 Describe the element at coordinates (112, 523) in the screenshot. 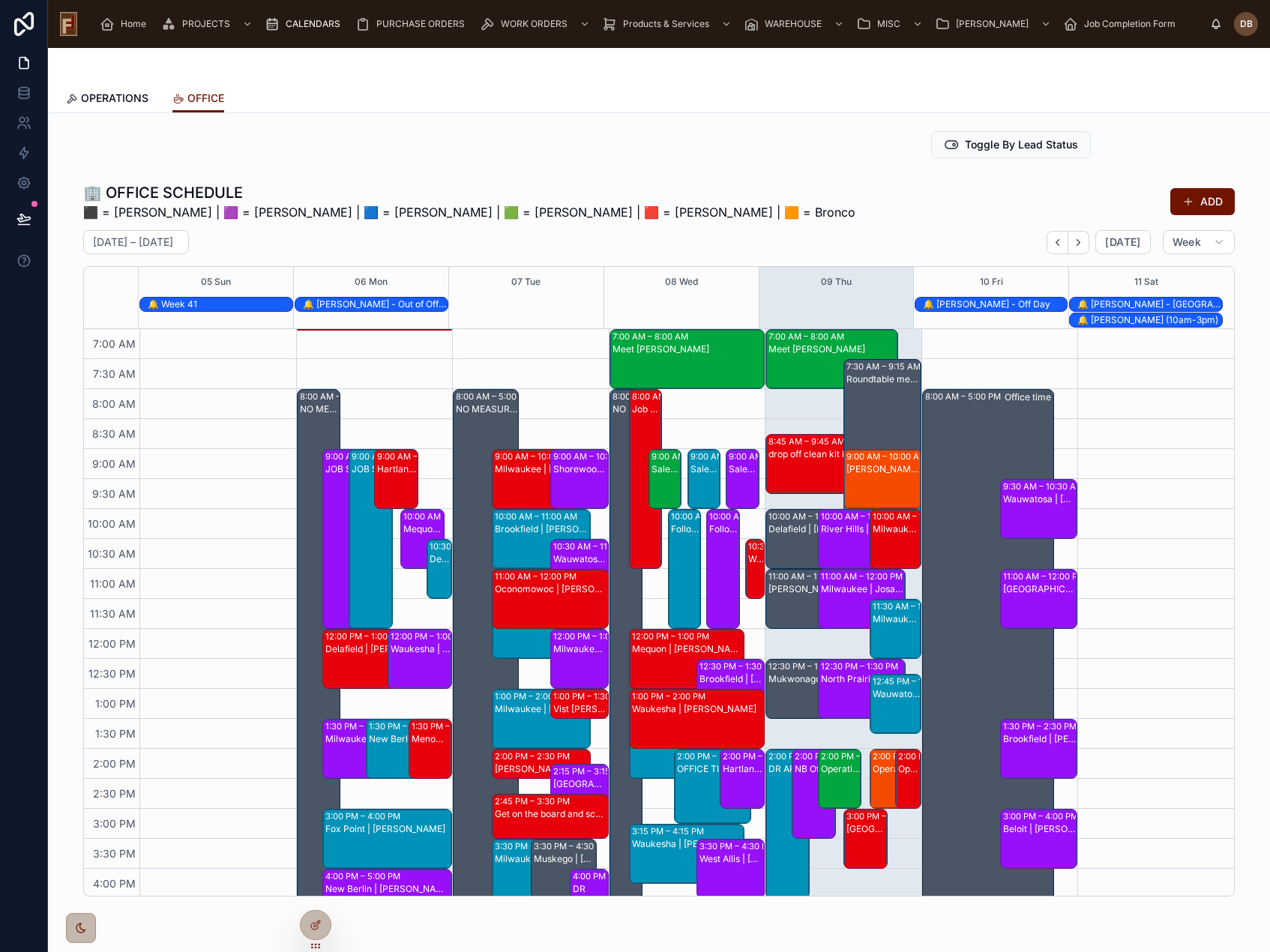

I see `span: 10:00 AM` at that location.